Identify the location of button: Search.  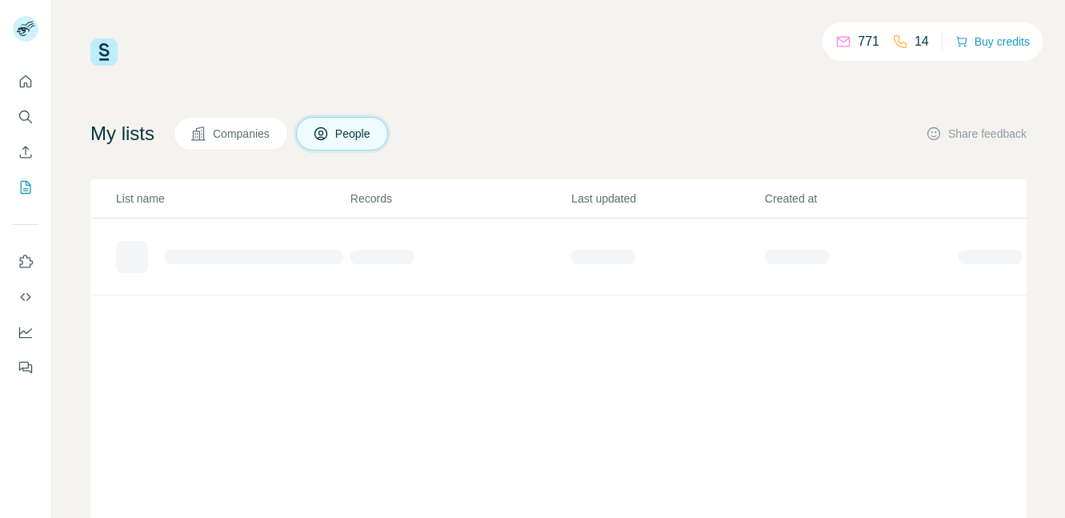
(26, 117).